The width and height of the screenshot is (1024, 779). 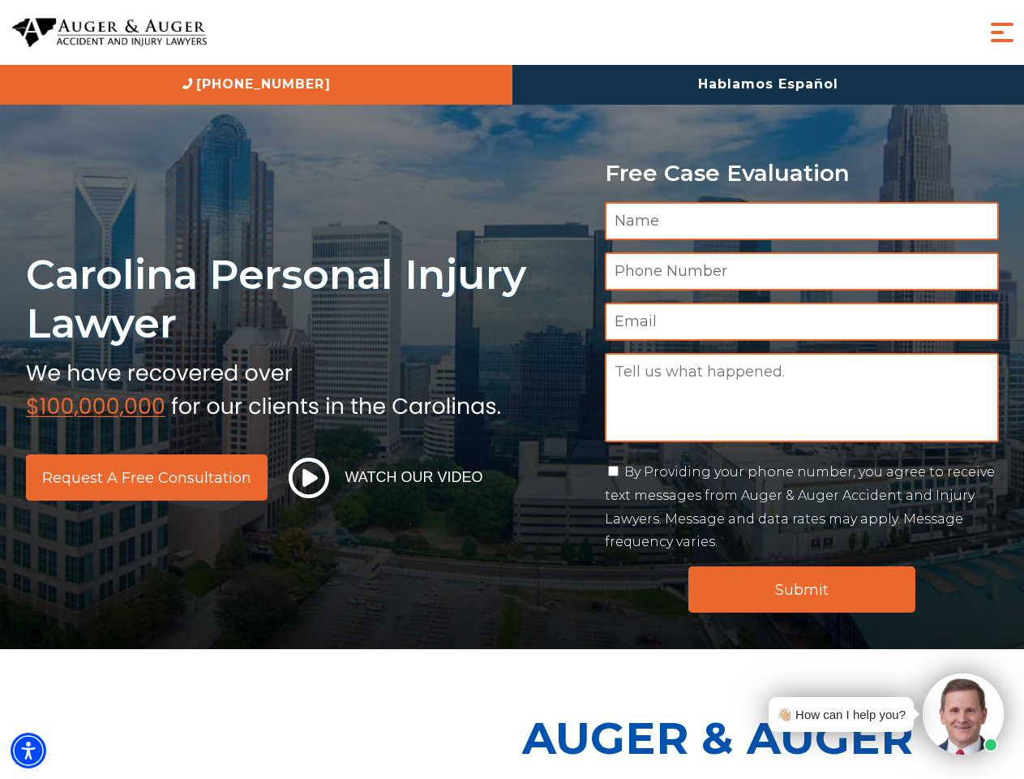 What do you see at coordinates (841, 714) in the screenshot?
I see `div: 👋🏼 How can I help you?` at bounding box center [841, 714].